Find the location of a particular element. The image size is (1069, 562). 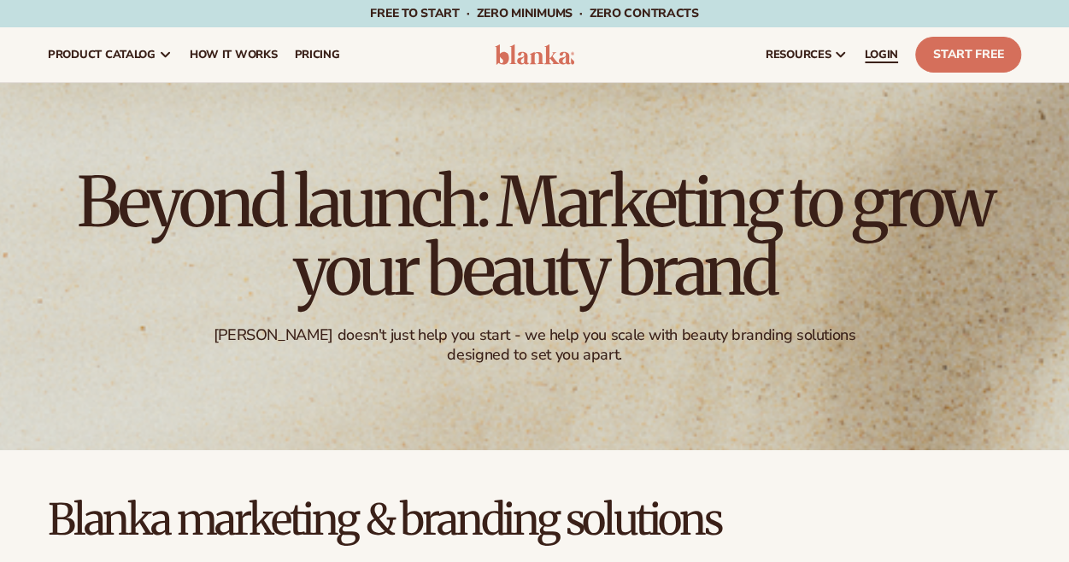

a: LOGIN is located at coordinates (881, 55).